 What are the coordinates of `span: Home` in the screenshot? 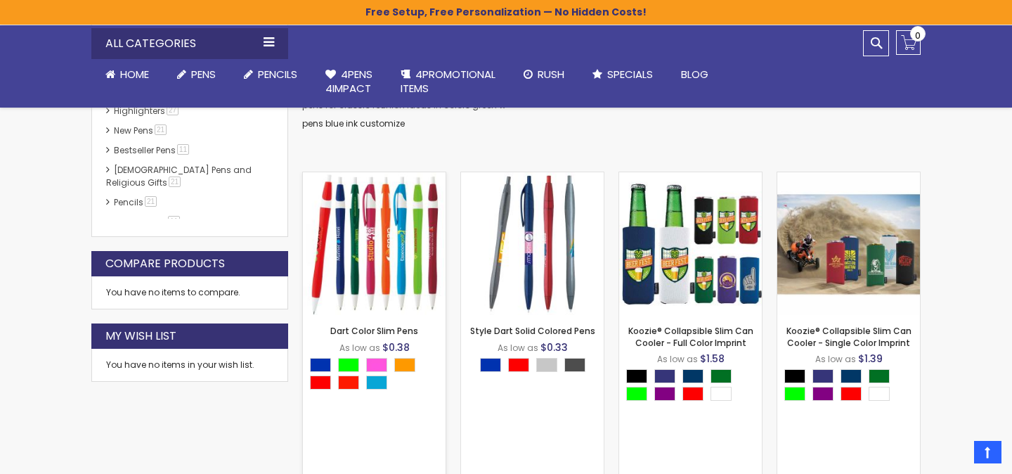 It's located at (134, 74).